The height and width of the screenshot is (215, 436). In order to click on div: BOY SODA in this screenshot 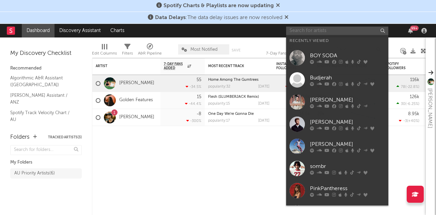, I will do `click(347, 55)`.